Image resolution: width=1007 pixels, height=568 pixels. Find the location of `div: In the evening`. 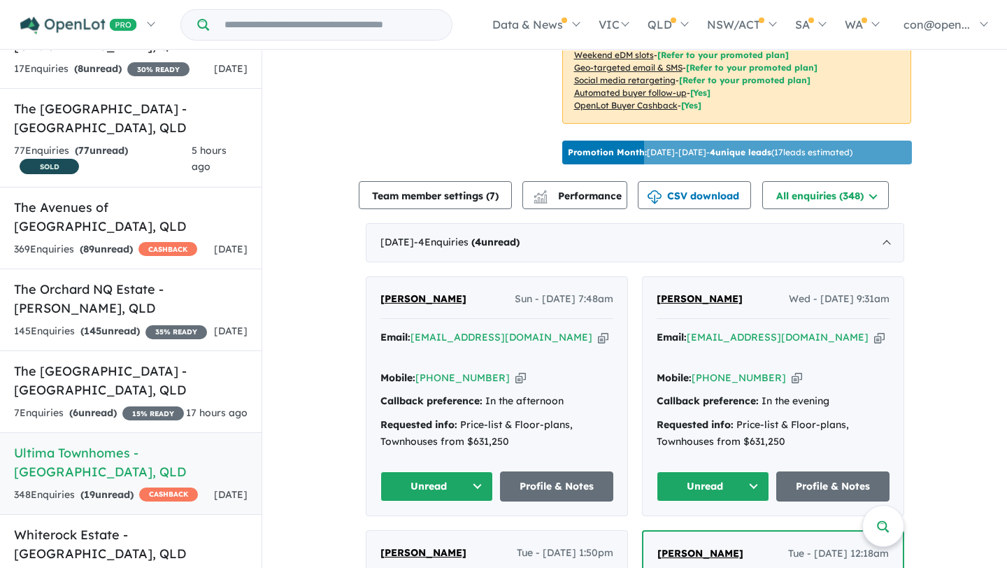

div: In the evening is located at coordinates (773, 401).